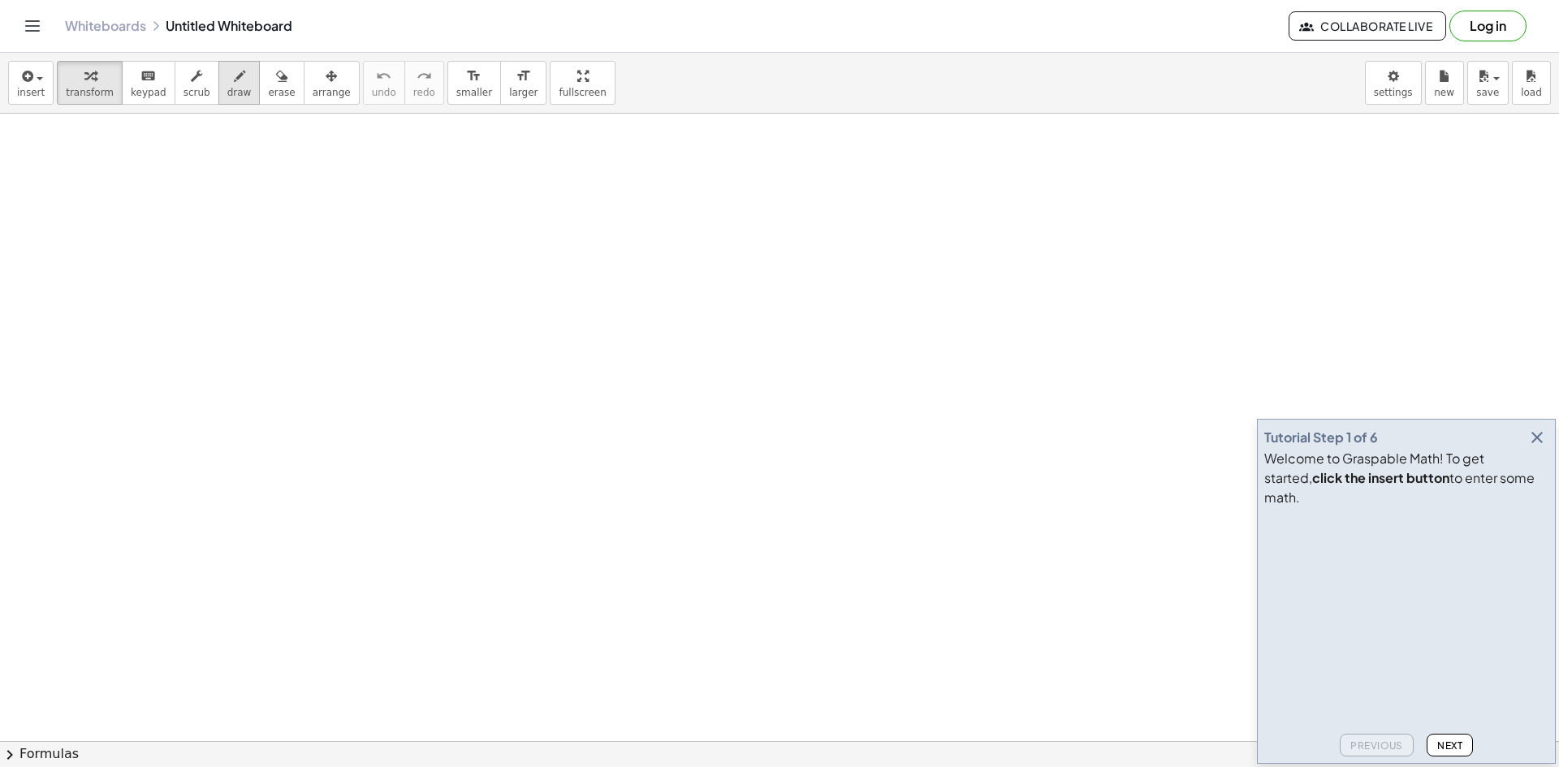 The width and height of the screenshot is (1559, 767). I want to click on span: undo, so click(384, 93).